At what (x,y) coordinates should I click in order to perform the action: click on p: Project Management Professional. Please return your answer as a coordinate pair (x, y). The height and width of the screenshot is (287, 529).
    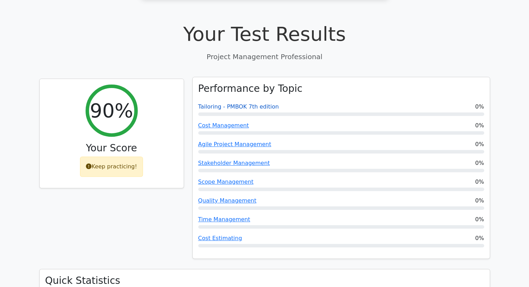
    Looking at the image, I should click on (265, 57).